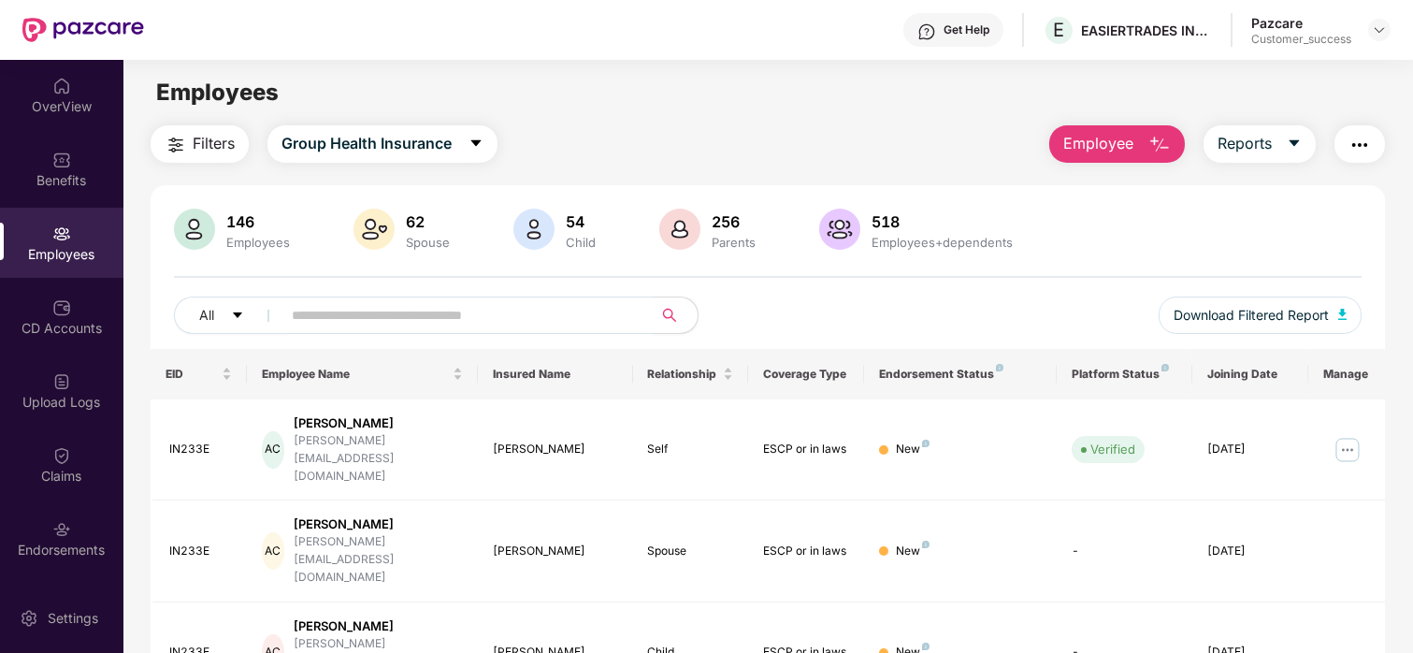  What do you see at coordinates (355, 374) in the screenshot?
I see `span: Employee Name` at bounding box center [355, 374].